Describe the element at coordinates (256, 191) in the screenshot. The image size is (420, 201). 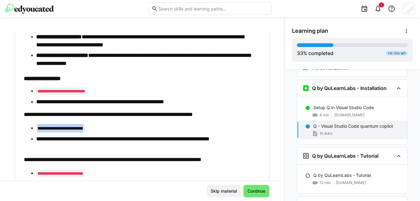
I see `span: Continue` at that location.